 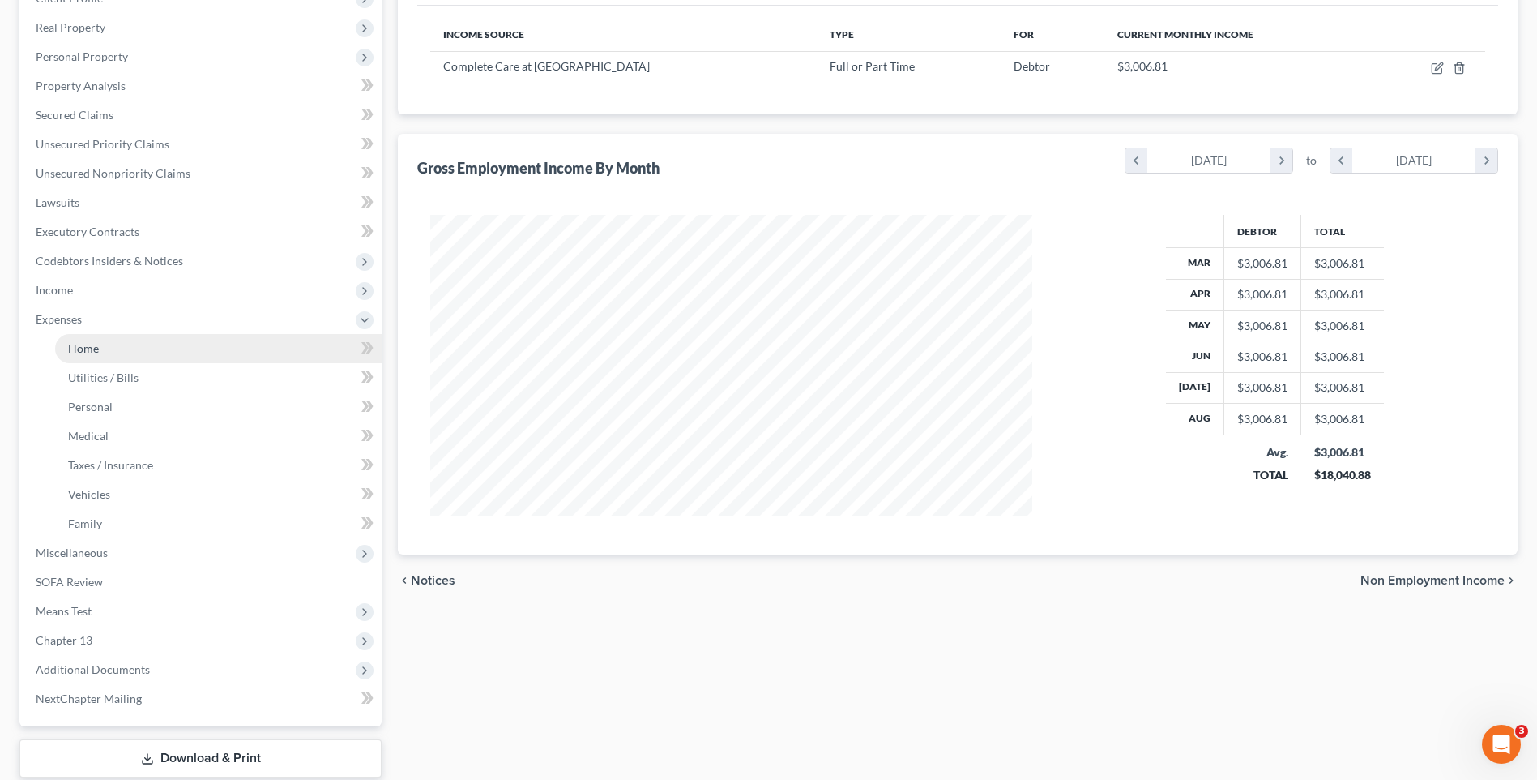 I want to click on a: Home, so click(x=218, y=348).